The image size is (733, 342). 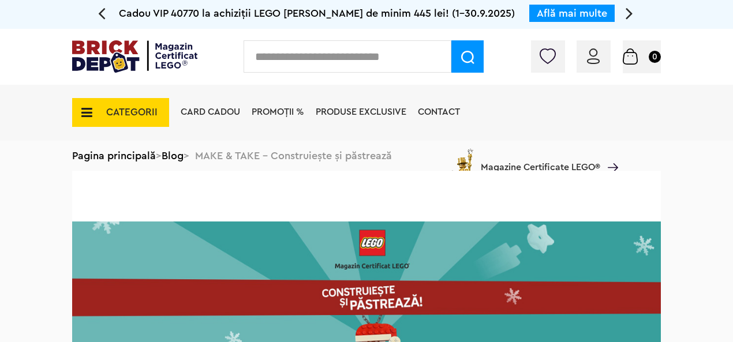 I want to click on span: Contact, so click(x=438, y=112).